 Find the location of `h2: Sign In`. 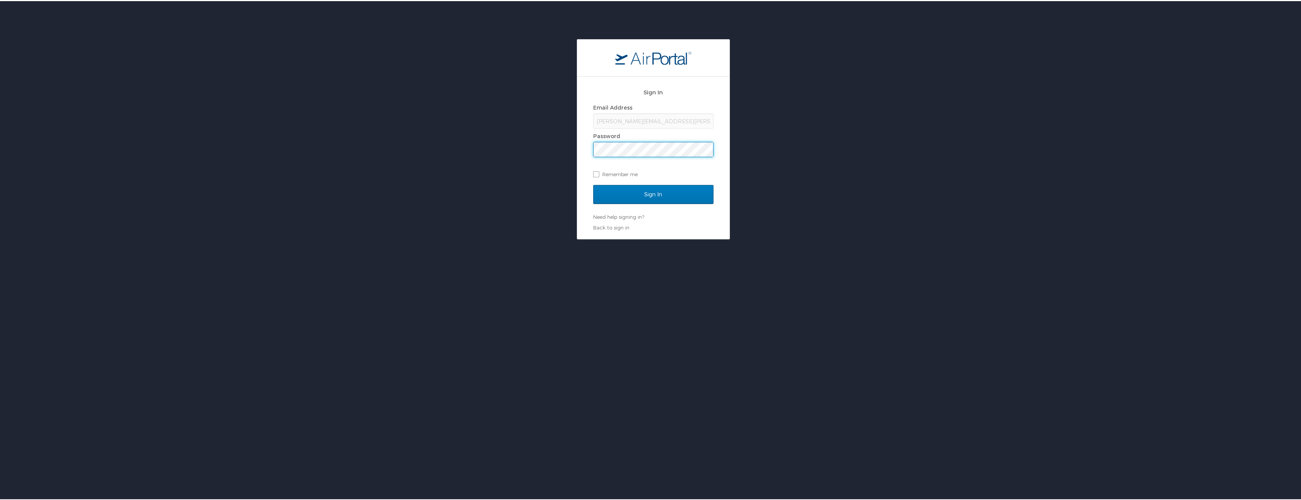

h2: Sign In is located at coordinates (653, 91).